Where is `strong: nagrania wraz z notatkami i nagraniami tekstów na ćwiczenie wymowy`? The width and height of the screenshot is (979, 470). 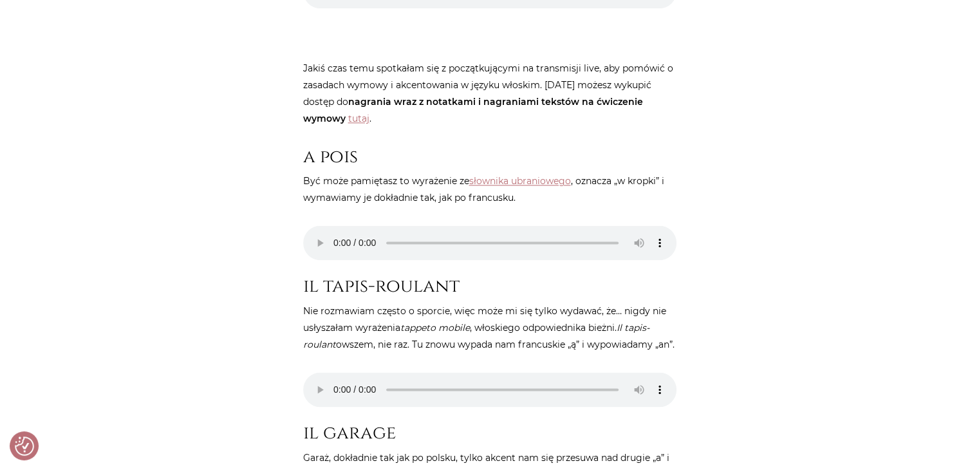 strong: nagrania wraz z notatkami i nagraniami tekstów na ćwiczenie wymowy is located at coordinates (473, 110).